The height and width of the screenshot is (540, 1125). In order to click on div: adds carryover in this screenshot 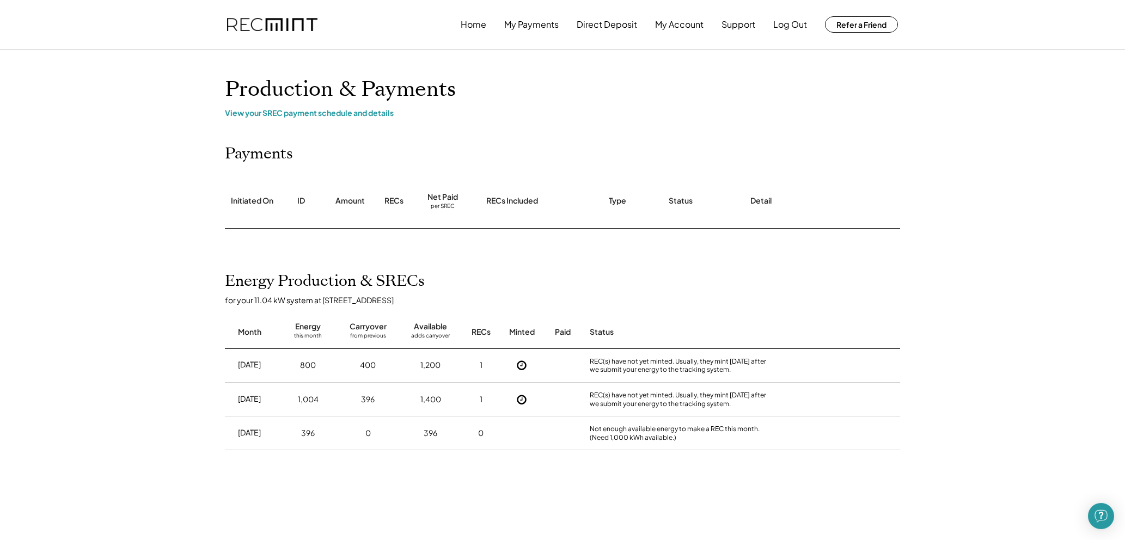, I will do `click(430, 338)`.